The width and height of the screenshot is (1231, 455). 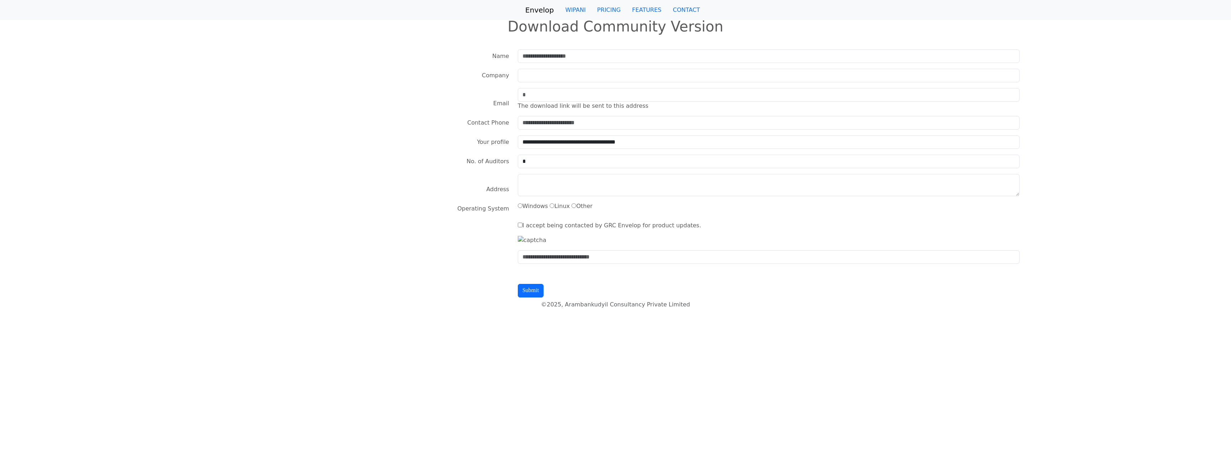 I want to click on label: Other, so click(x=582, y=206).